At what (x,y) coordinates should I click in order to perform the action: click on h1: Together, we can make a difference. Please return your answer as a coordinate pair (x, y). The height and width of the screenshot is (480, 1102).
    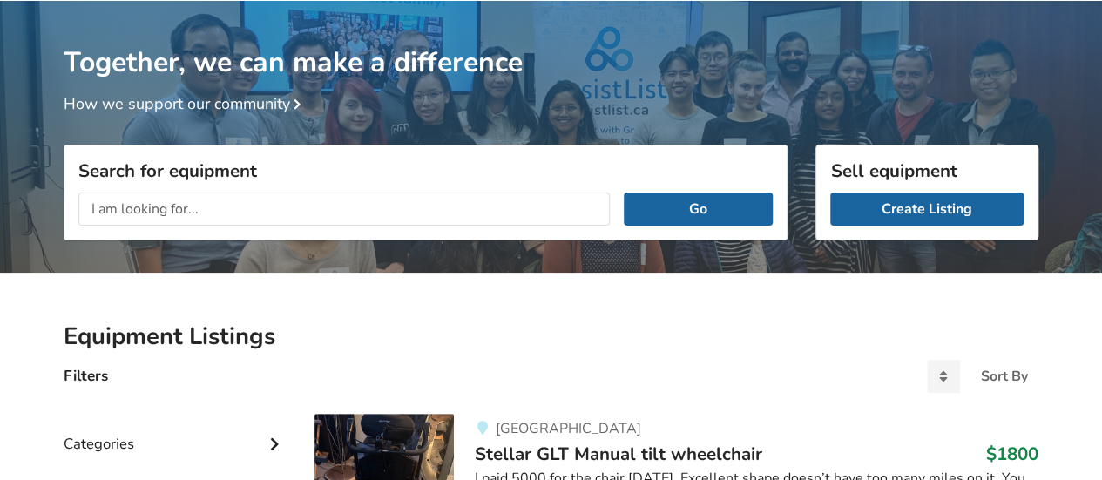
    Looking at the image, I should click on (551, 40).